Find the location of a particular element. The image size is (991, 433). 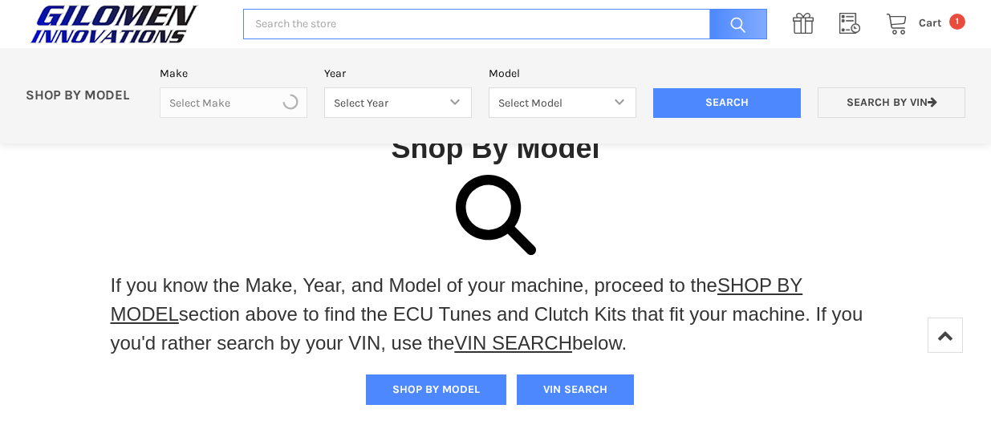

a: GILOMEN INNOVATIONS is located at coordinates (126, 24).